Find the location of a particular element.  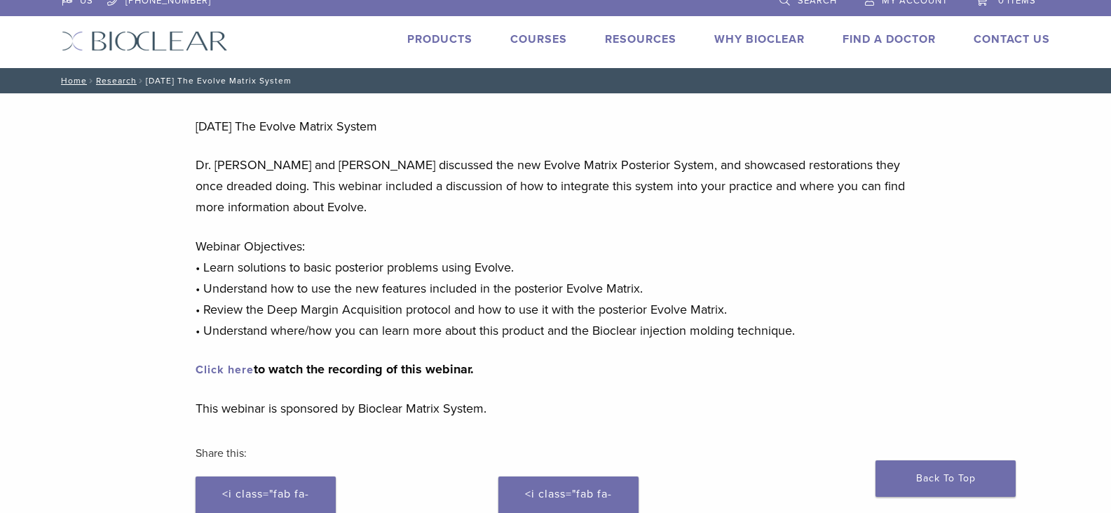

a: Find A Doctor is located at coordinates (889, 39).